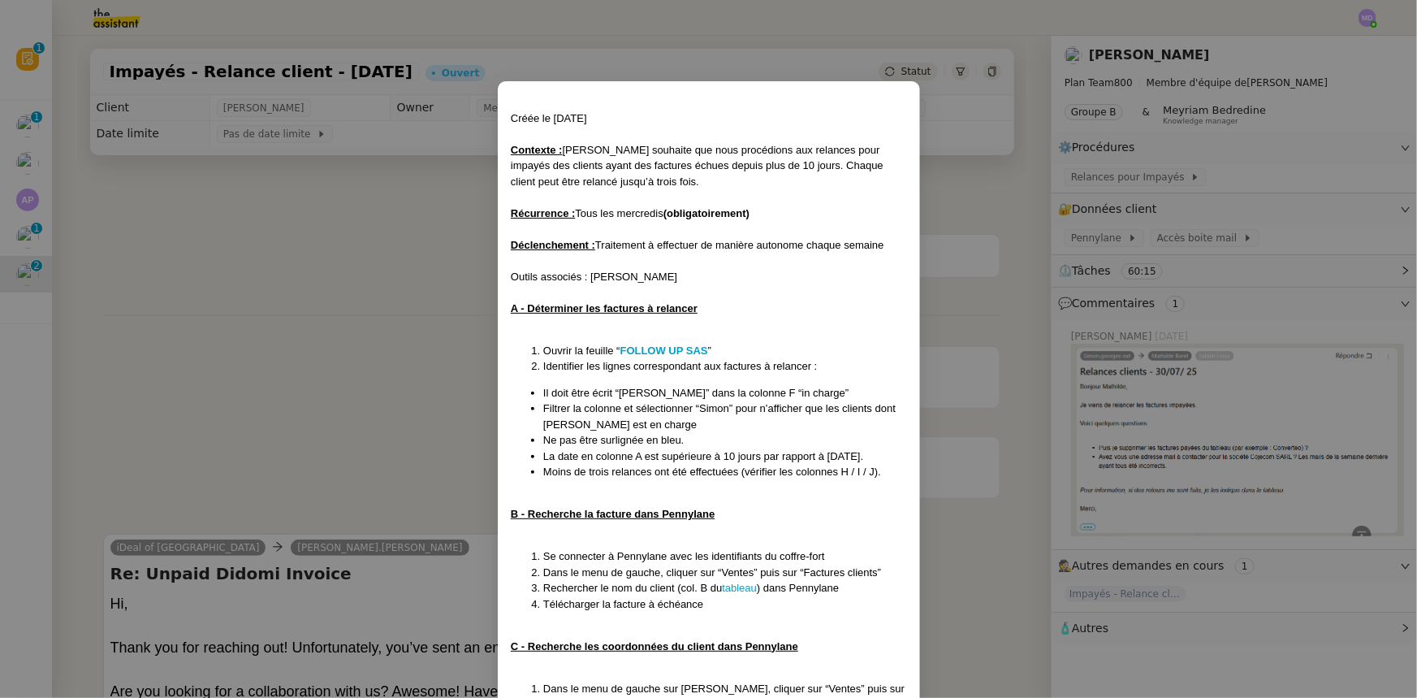  Describe the element at coordinates (581, 350) in the screenshot. I see `span: Ouvrir la feuille “` at that location.